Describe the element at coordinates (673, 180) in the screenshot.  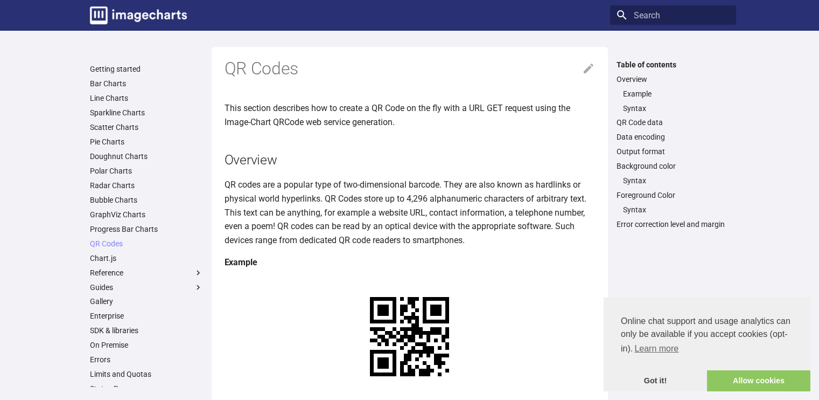
I see `nav: Background color` at that location.